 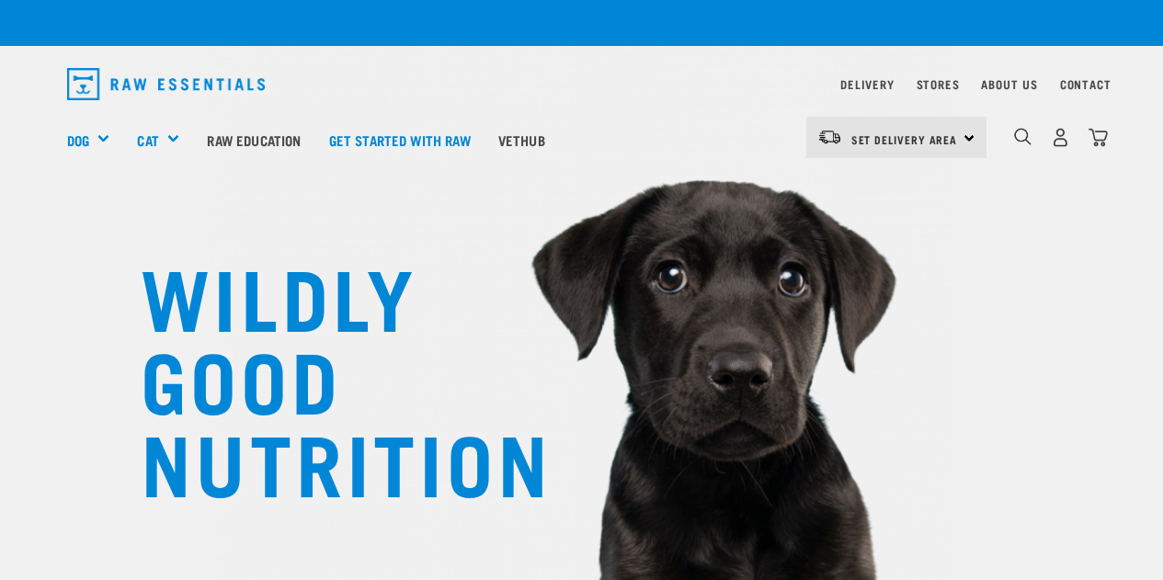 I want to click on img: van-moving.png, so click(x=829, y=137).